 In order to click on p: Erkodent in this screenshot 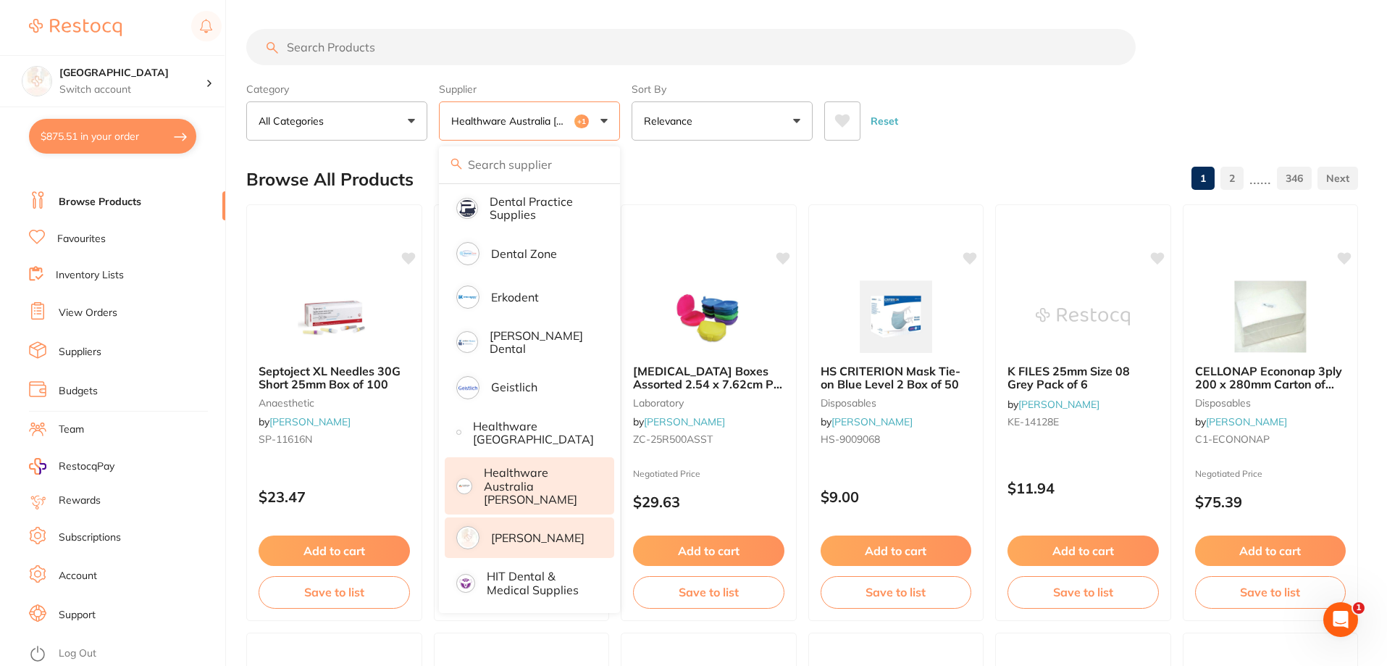, I will do `click(515, 297)`.